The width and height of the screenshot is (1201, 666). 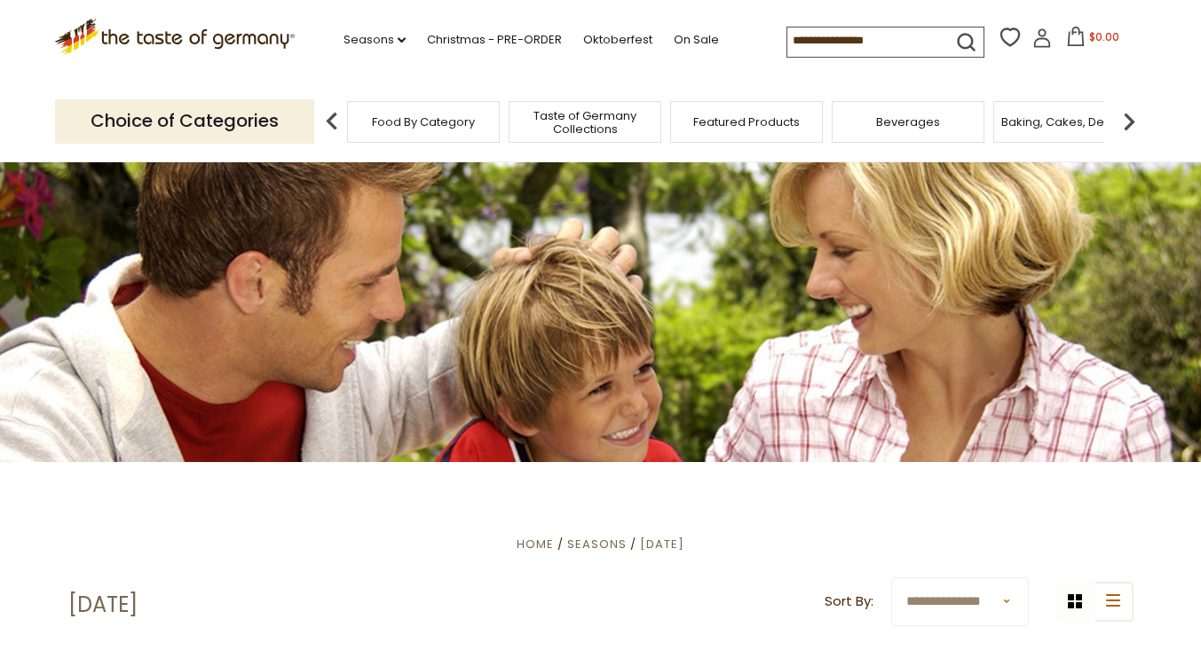 What do you see at coordinates (494, 40) in the screenshot?
I see `a: Christmas - PRE-ORDER` at bounding box center [494, 40].